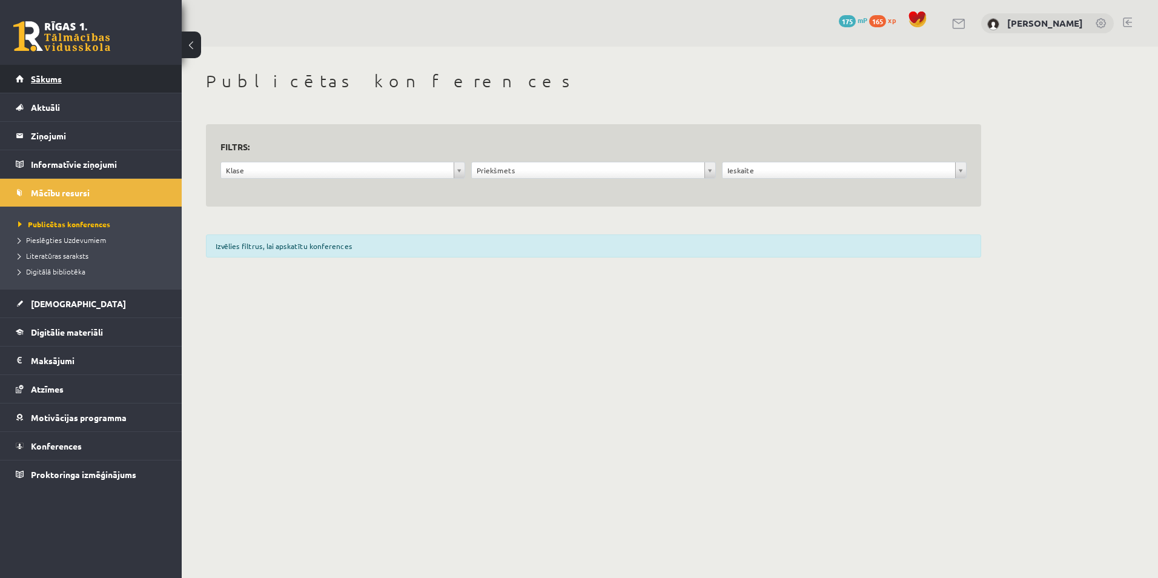  What do you see at coordinates (91, 332) in the screenshot?
I see `a: Digitālie materiāli` at bounding box center [91, 332].